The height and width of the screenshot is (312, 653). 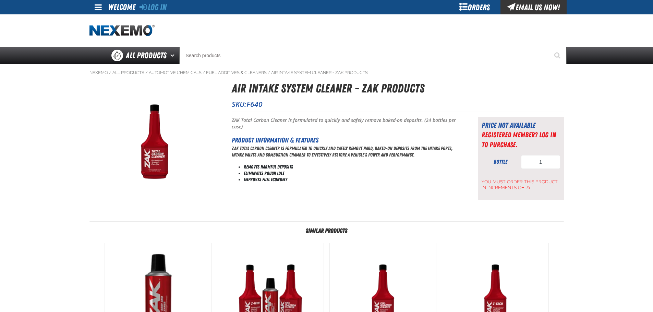 I want to click on li: Removes Harmful Deposits, so click(x=352, y=167).